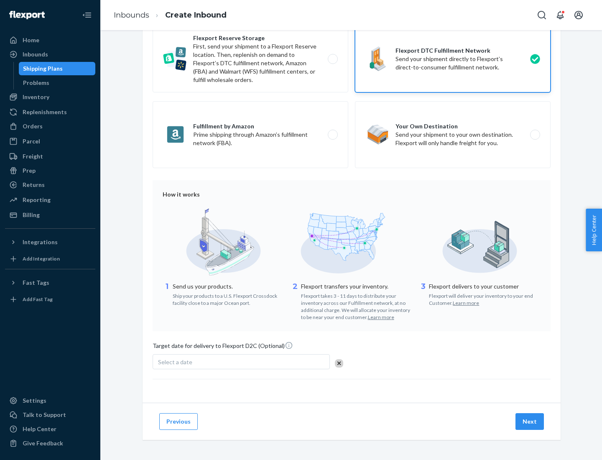  I want to click on div: Give Feedback, so click(43, 443).